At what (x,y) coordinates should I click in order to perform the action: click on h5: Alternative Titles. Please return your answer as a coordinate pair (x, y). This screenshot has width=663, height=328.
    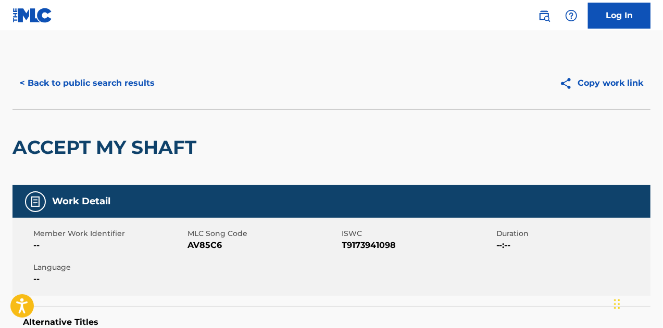
    Looking at the image, I should click on (331, 323).